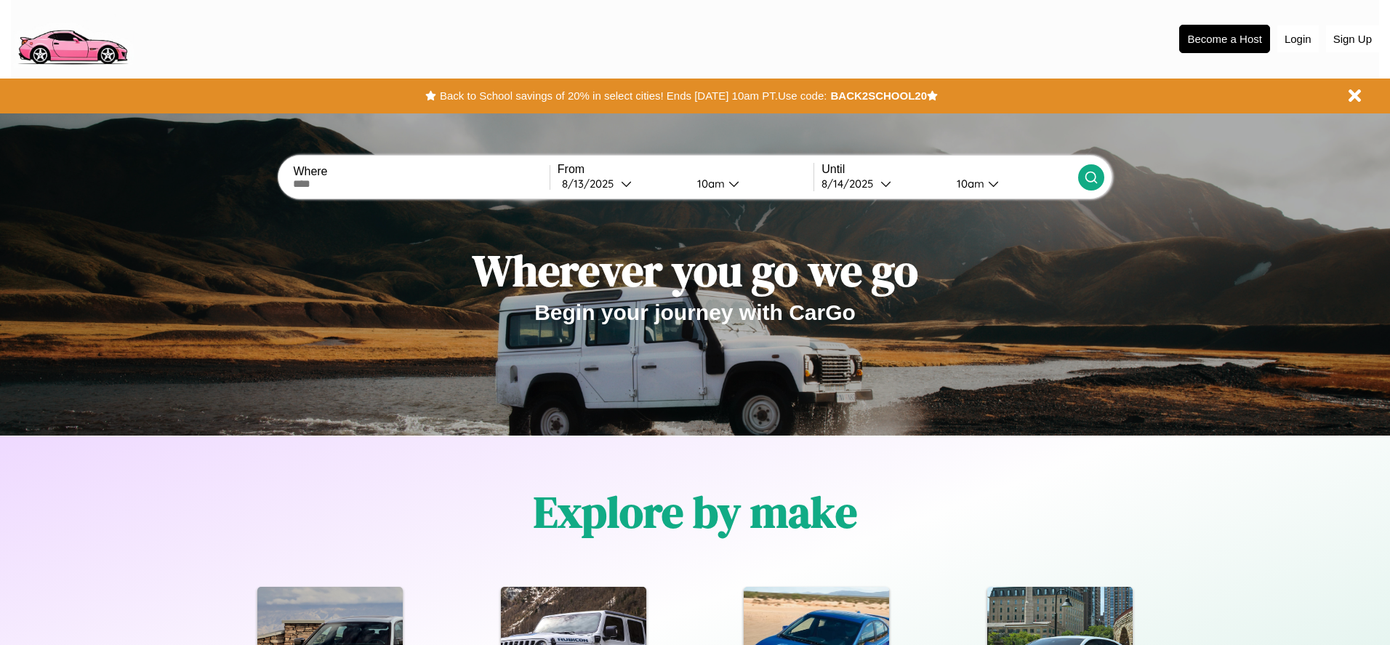 This screenshot has height=645, width=1390. What do you see at coordinates (591, 183) in the screenshot?
I see `div: 8 / 13 / 2025` at bounding box center [591, 183].